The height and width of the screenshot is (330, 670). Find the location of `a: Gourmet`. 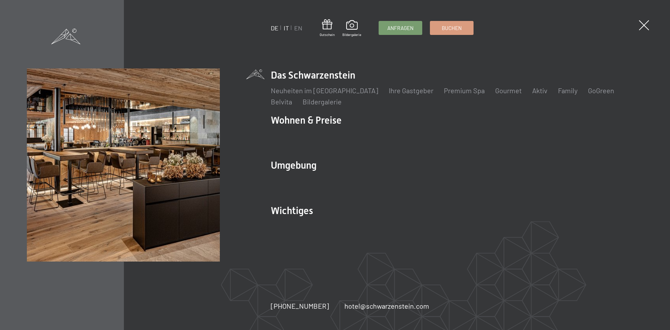

a: Gourmet is located at coordinates (509, 90).